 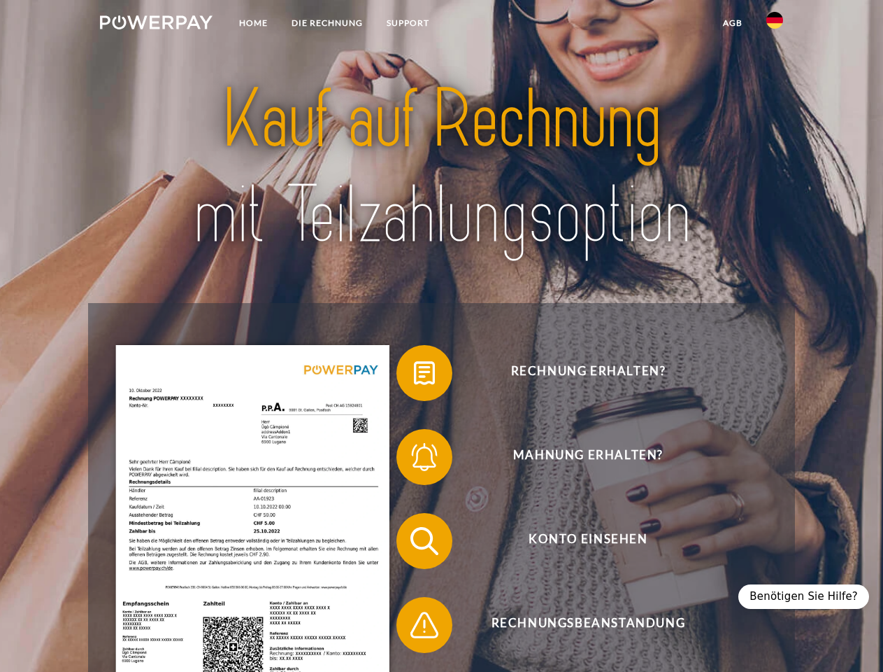 What do you see at coordinates (578, 625) in the screenshot?
I see `a: Rechnungsbeanstandung` at bounding box center [578, 625].